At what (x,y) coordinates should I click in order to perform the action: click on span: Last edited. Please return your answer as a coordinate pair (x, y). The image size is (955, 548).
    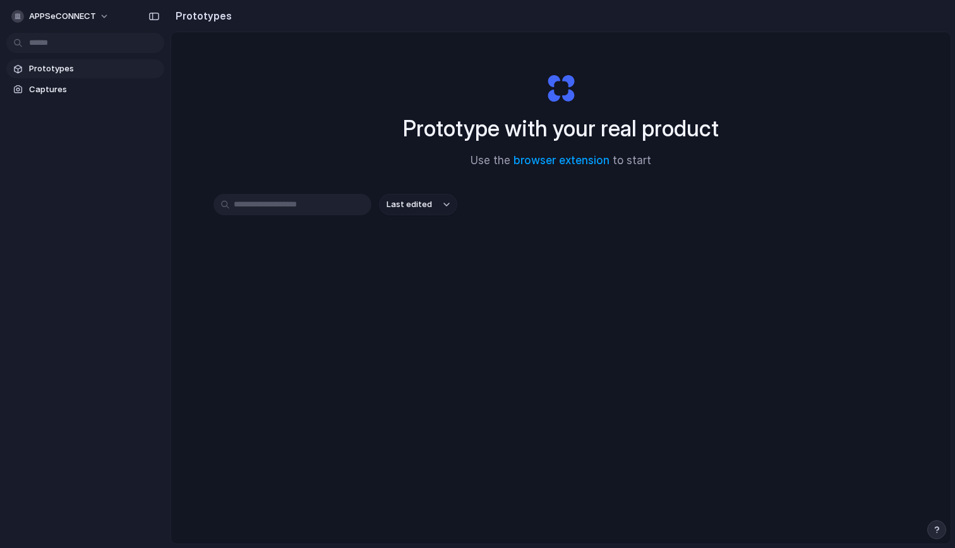
    Looking at the image, I should click on (409, 205).